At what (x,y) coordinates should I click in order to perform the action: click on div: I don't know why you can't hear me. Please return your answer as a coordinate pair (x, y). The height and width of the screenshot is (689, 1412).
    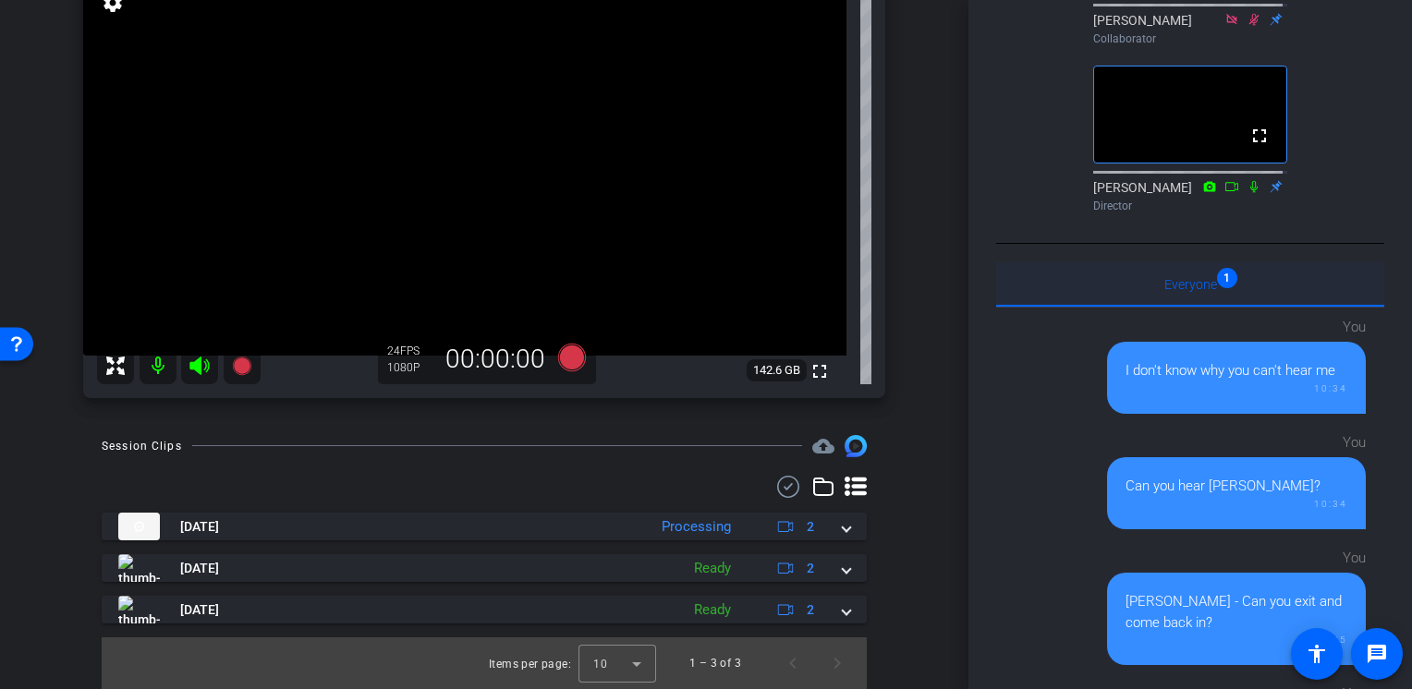
    Looking at the image, I should click on (1236, 370).